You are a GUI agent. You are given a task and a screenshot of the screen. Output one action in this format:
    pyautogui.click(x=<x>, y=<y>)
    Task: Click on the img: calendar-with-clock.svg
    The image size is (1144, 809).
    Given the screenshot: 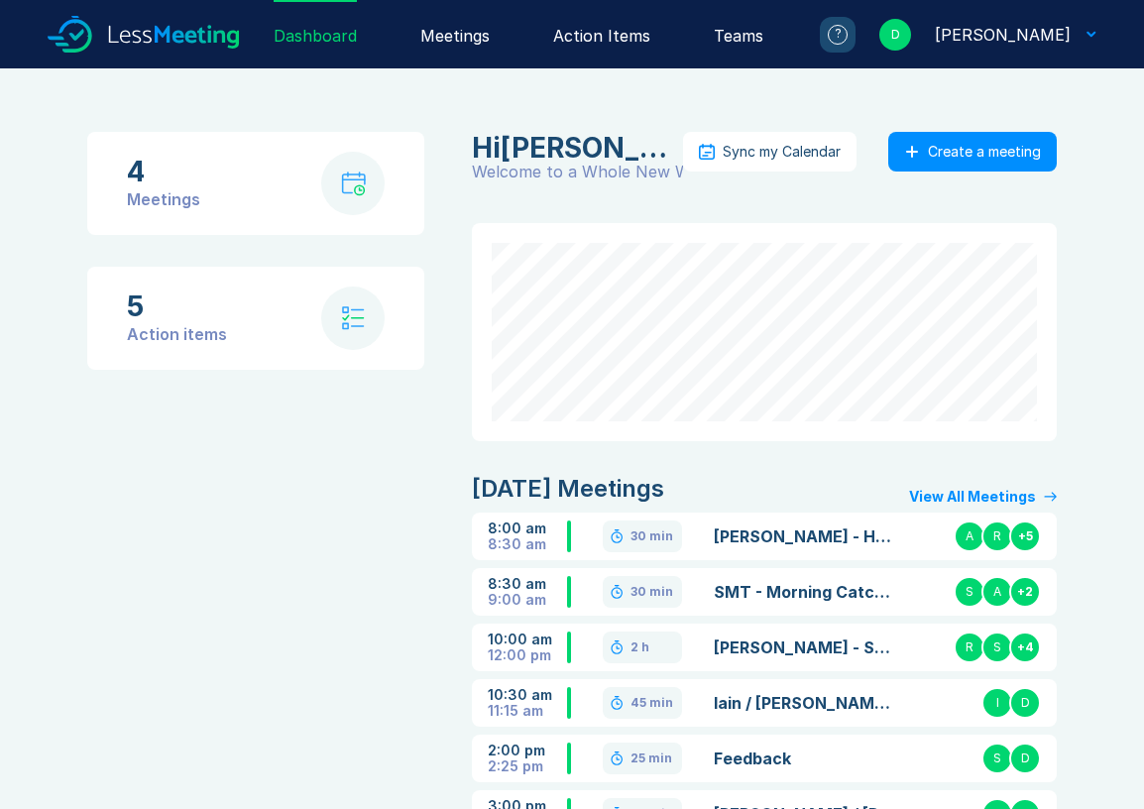 What is the action you would take?
    pyautogui.click(x=353, y=183)
    